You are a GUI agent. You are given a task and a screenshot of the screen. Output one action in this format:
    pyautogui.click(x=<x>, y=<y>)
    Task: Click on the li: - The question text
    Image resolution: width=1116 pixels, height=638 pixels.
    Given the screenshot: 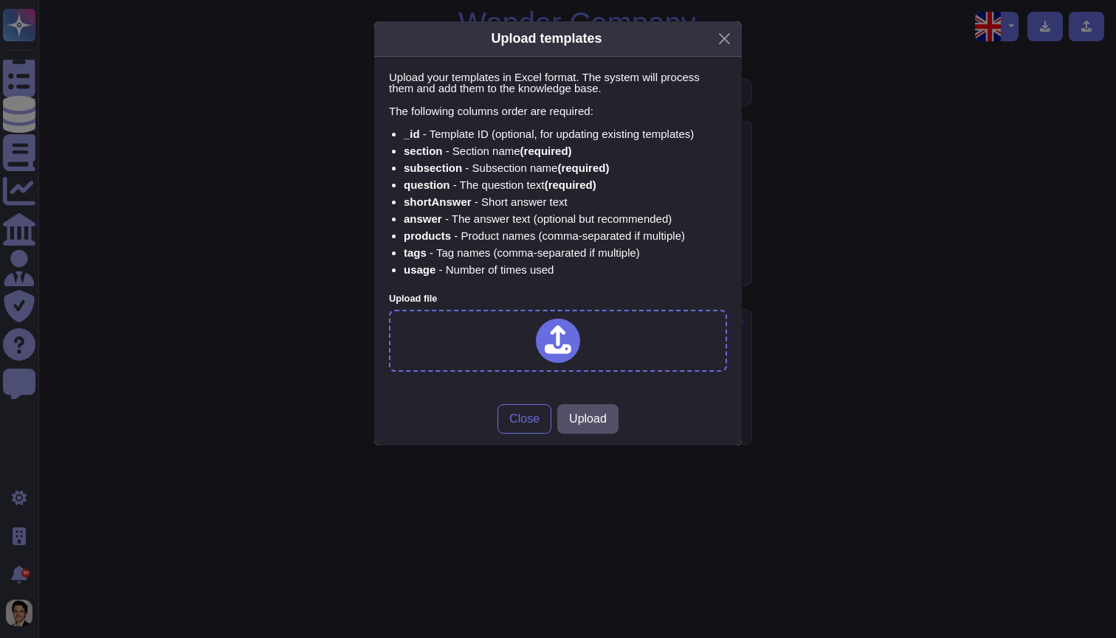 What is the action you would take?
    pyautogui.click(x=565, y=184)
    